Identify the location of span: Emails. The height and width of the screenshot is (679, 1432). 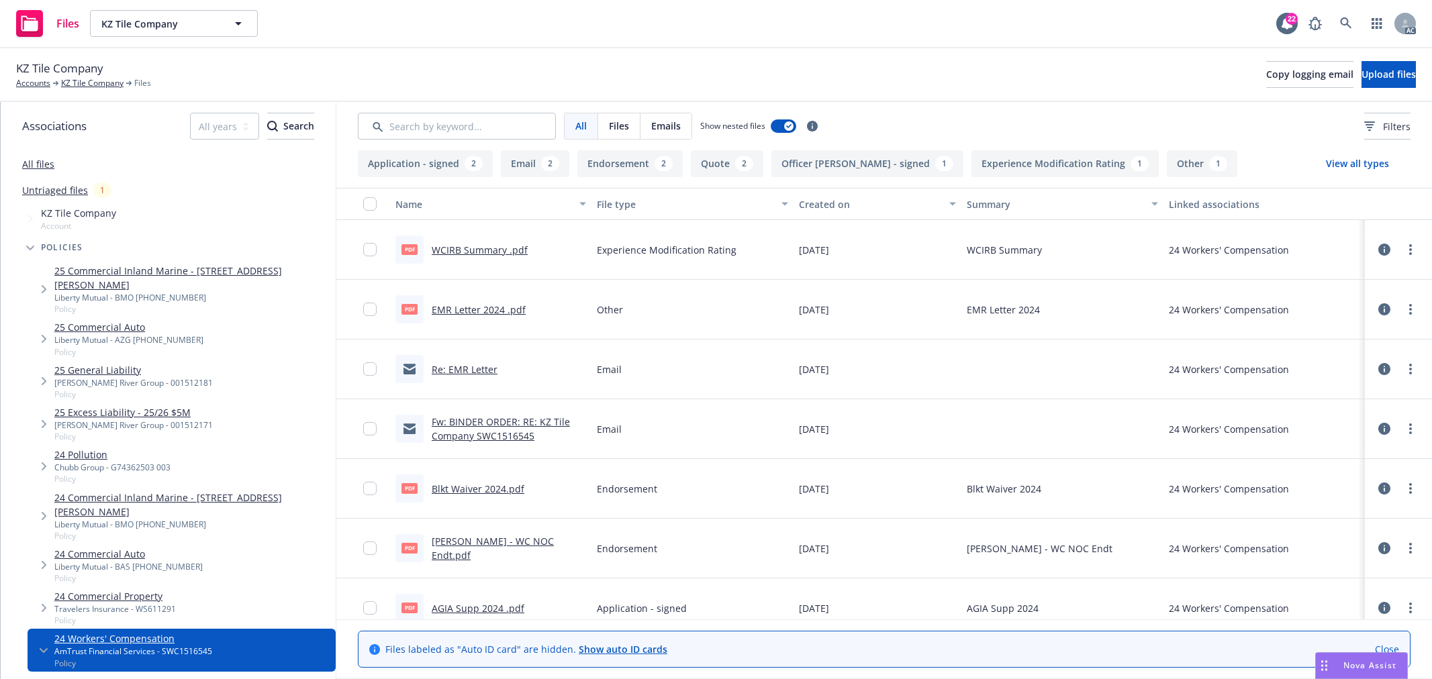
(666, 126).